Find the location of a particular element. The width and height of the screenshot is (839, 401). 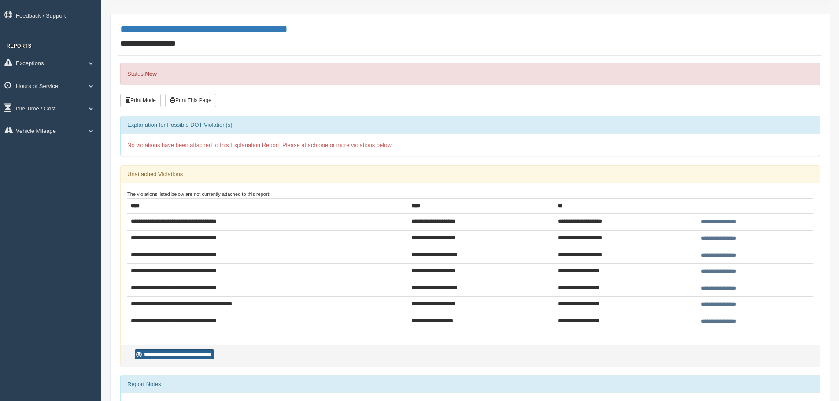

div: Explanation for Possible DOT Violation(s) is located at coordinates (470, 125).